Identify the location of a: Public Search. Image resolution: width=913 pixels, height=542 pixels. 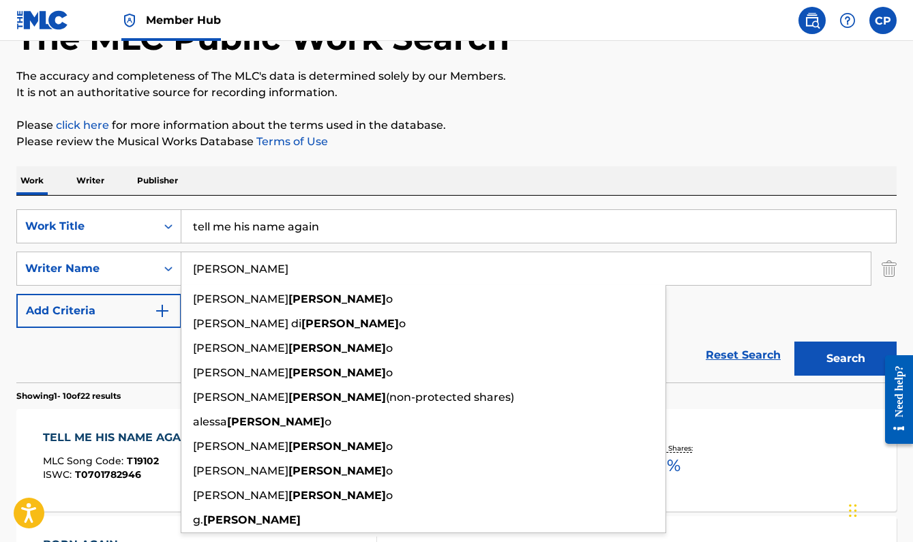
(812, 20).